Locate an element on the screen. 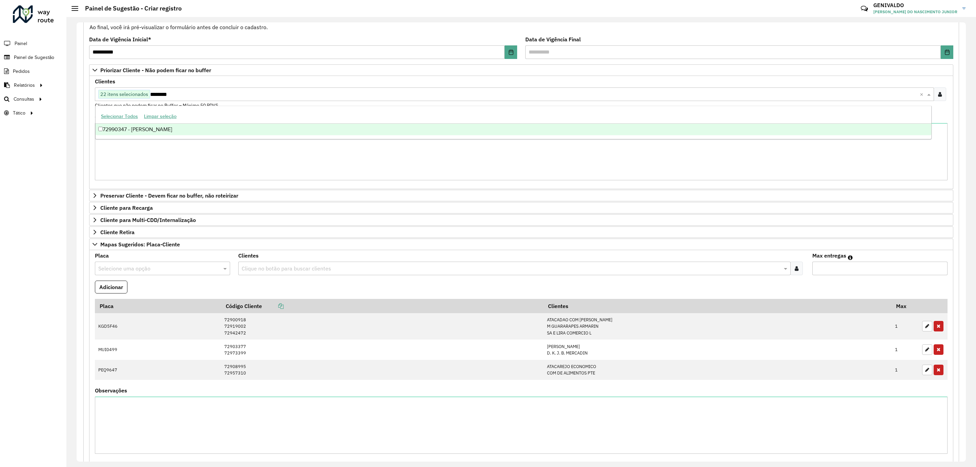  a: Cliente para Multi-CDD/Internalização is located at coordinates (521, 220).